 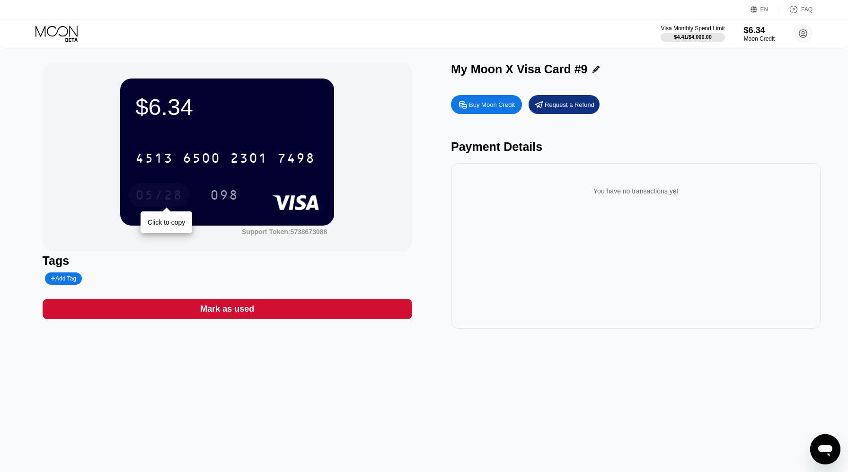 I want to click on div: Click to copy, so click(x=166, y=222).